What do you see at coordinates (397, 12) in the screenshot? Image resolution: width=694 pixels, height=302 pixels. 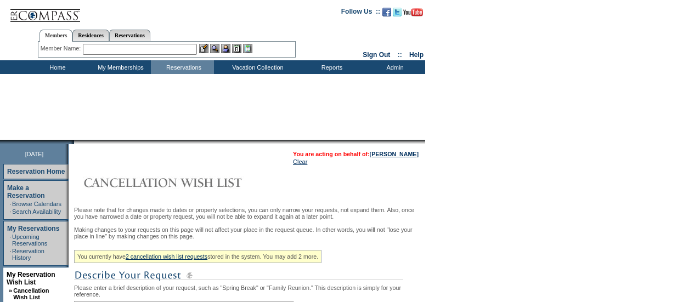 I see `img: Follow us on Twitter` at bounding box center [397, 12].